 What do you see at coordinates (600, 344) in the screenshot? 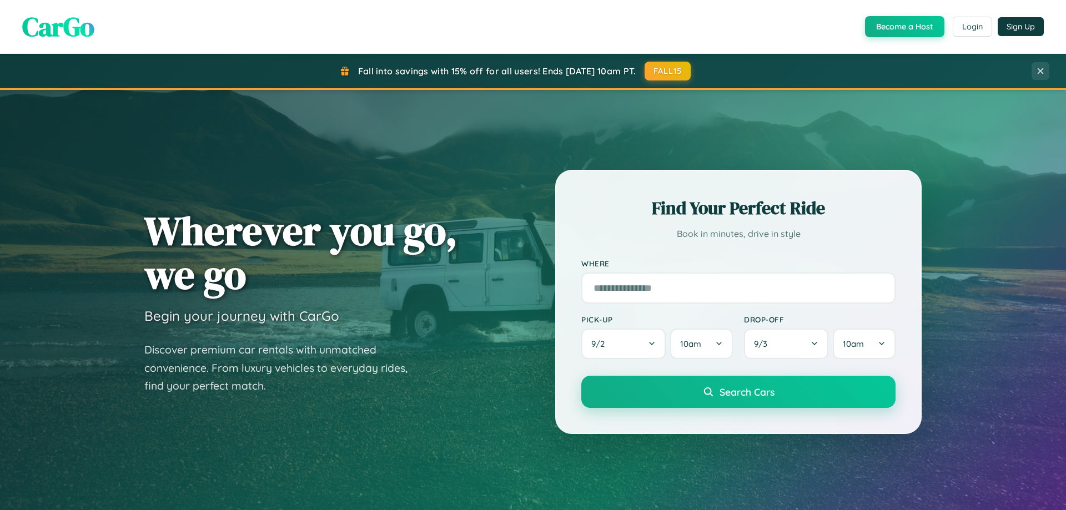
I see `span: 9 / 2` at bounding box center [600, 344].